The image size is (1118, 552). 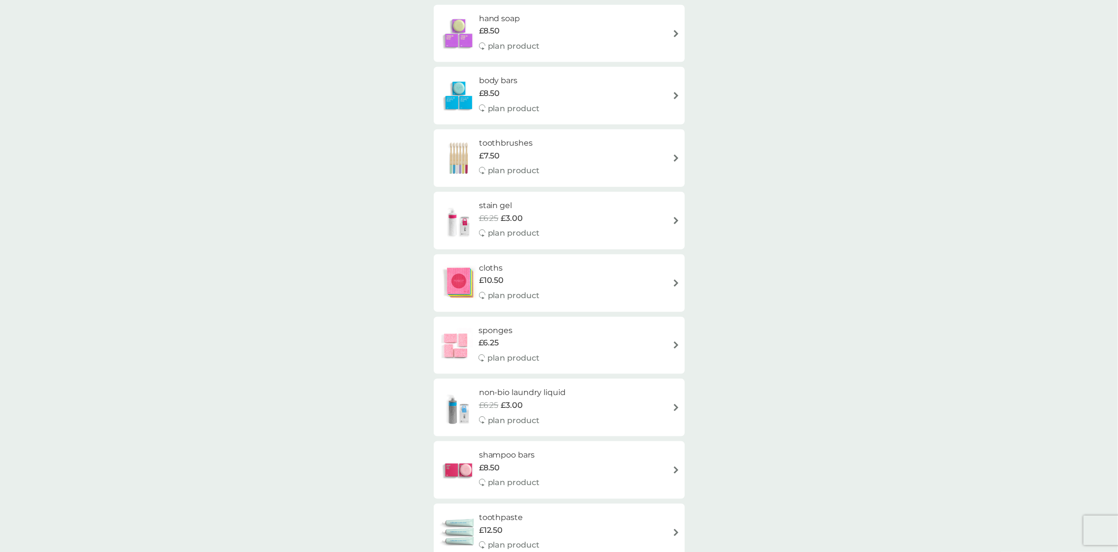 I want to click on h6: non-bio laundry liquid, so click(x=522, y=393).